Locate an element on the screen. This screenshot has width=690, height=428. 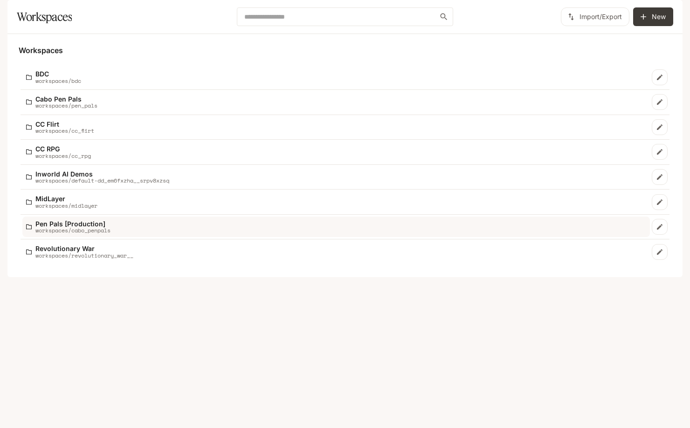
p: workspaces/cabo_penpals is located at coordinates (73, 230).